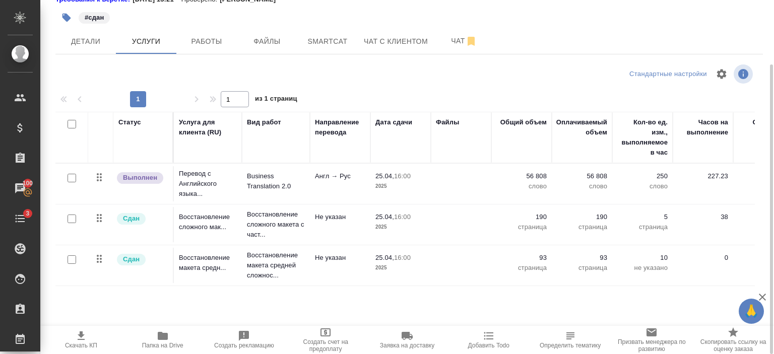  Describe the element at coordinates (81, 340) in the screenshot. I see `button: Скачать КП` at that location.